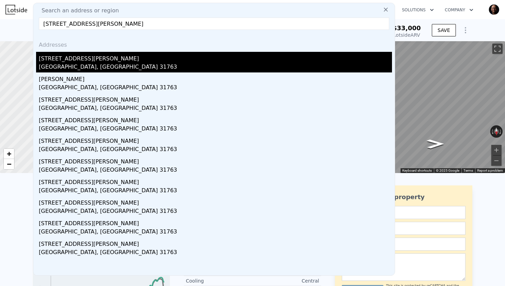 This screenshot has height=286, width=505. What do you see at coordinates (459, 10) in the screenshot?
I see `button: Company` at bounding box center [459, 10].